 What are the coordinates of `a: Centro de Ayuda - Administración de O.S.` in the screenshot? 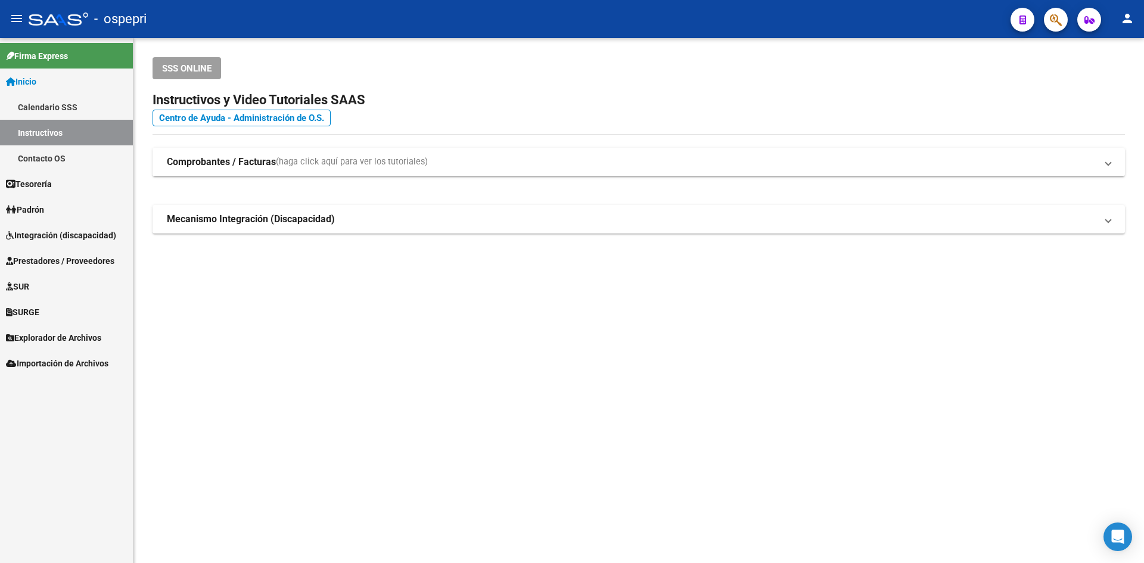 It's located at (241, 118).